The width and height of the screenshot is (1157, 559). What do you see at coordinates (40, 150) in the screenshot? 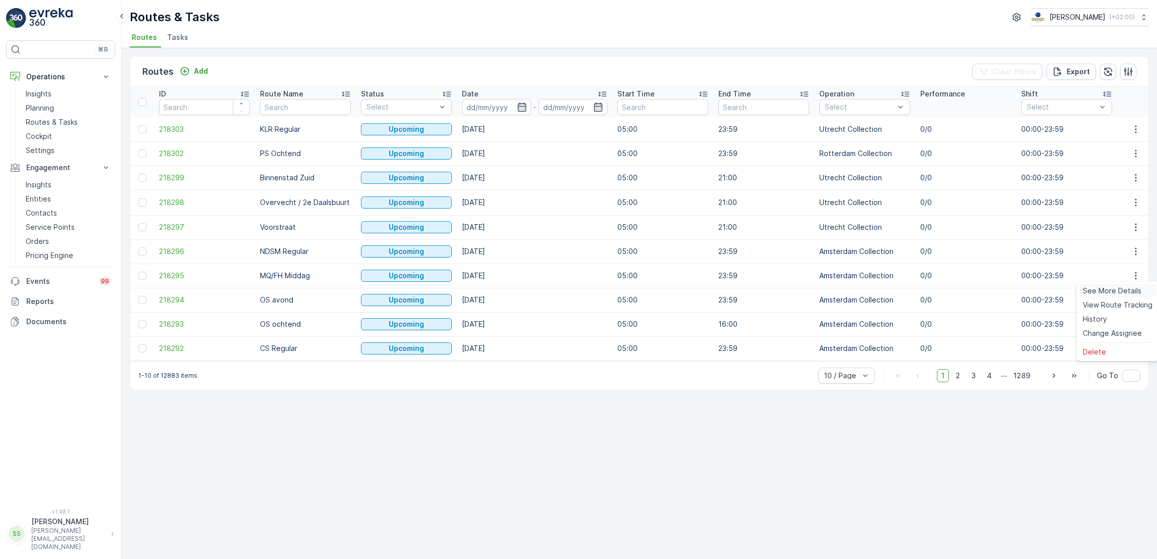
I see `p: Settings` at bounding box center [40, 150].